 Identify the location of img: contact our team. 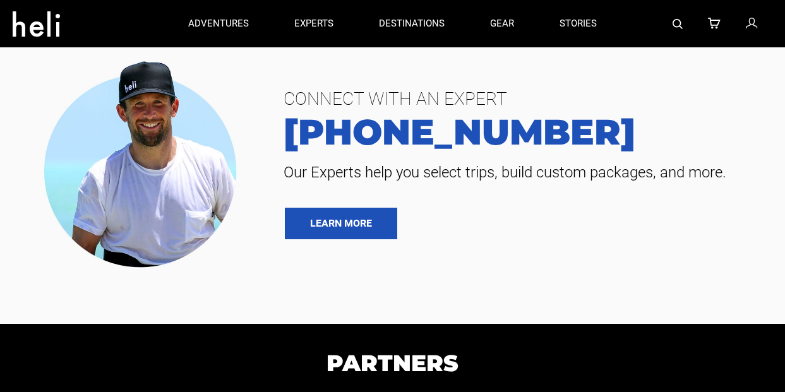
(145, 162).